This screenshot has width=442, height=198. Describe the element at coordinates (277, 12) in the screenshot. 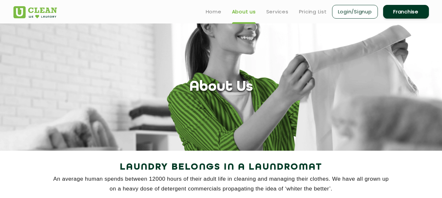

I see `a: Services` at that location.